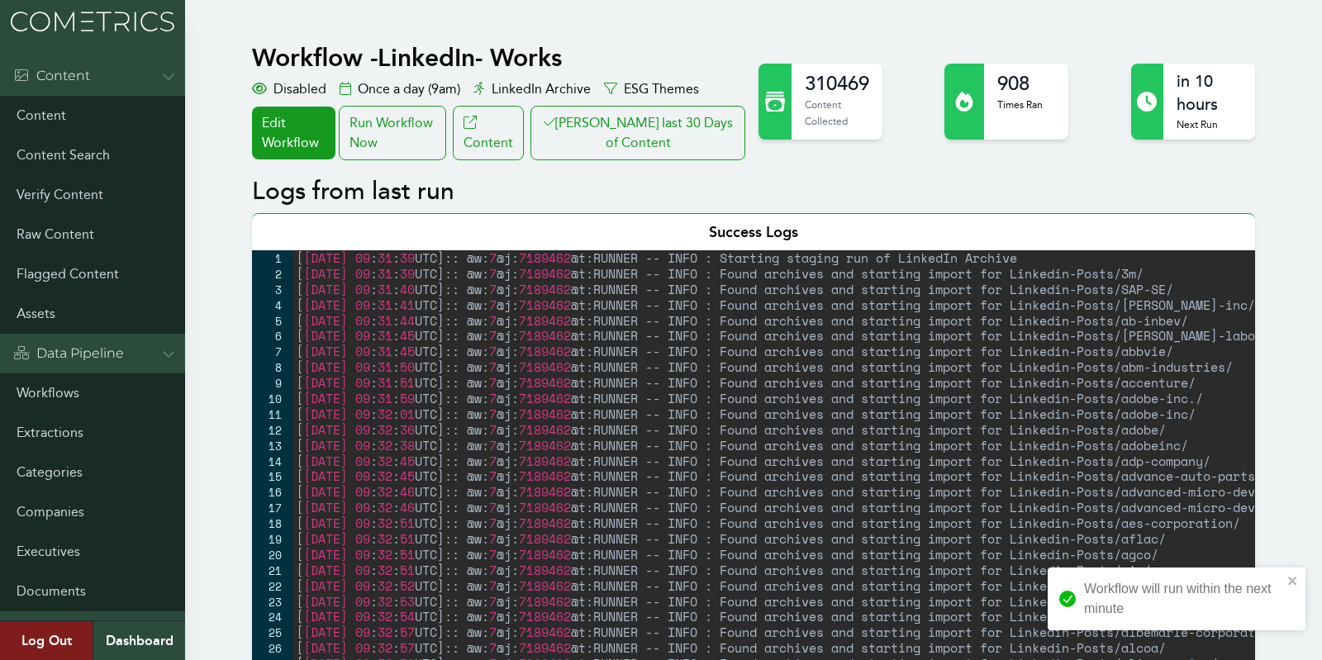  Describe the element at coordinates (1209, 125) in the screenshot. I see `p: Next Run` at that location.